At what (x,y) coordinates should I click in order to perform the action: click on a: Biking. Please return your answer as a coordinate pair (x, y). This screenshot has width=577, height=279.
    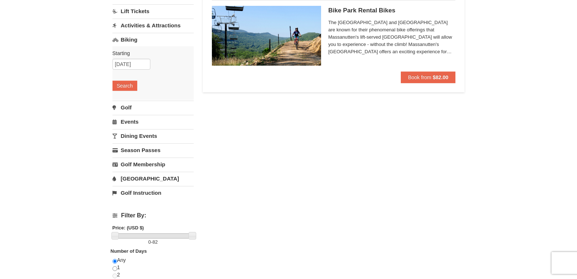
    Looking at the image, I should click on (153, 39).